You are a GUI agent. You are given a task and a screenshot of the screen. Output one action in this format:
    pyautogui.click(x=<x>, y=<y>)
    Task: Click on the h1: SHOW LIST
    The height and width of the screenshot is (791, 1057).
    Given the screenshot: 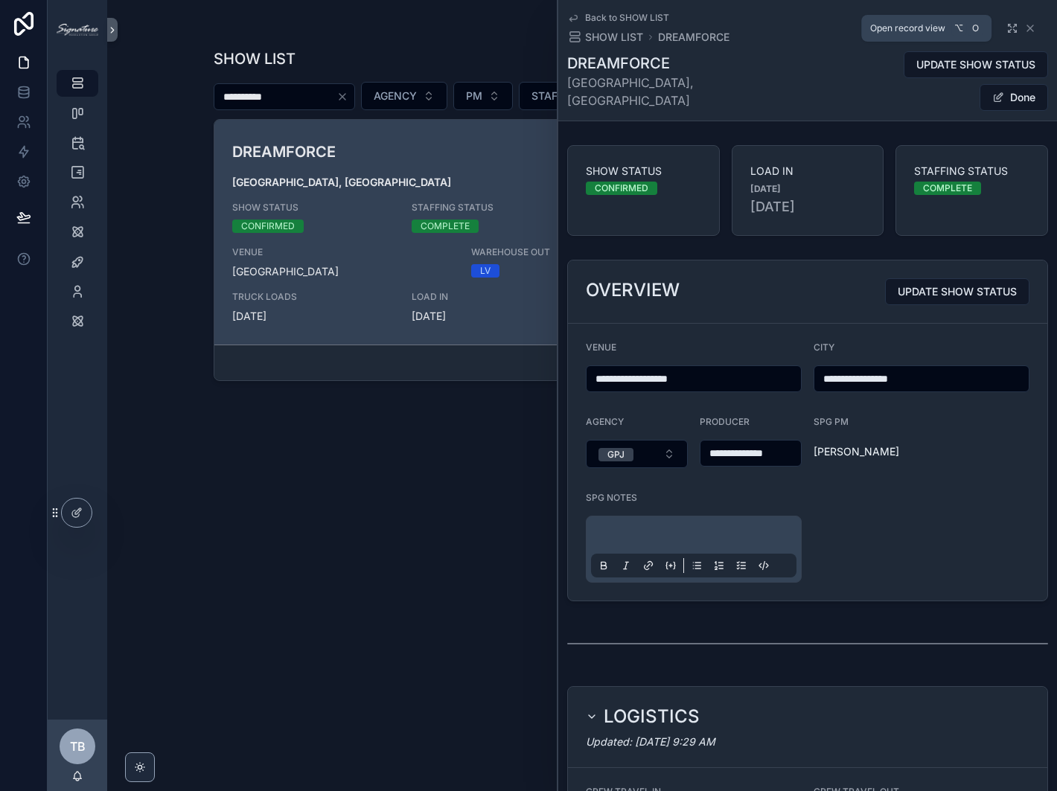 What is the action you would take?
    pyautogui.click(x=255, y=59)
    